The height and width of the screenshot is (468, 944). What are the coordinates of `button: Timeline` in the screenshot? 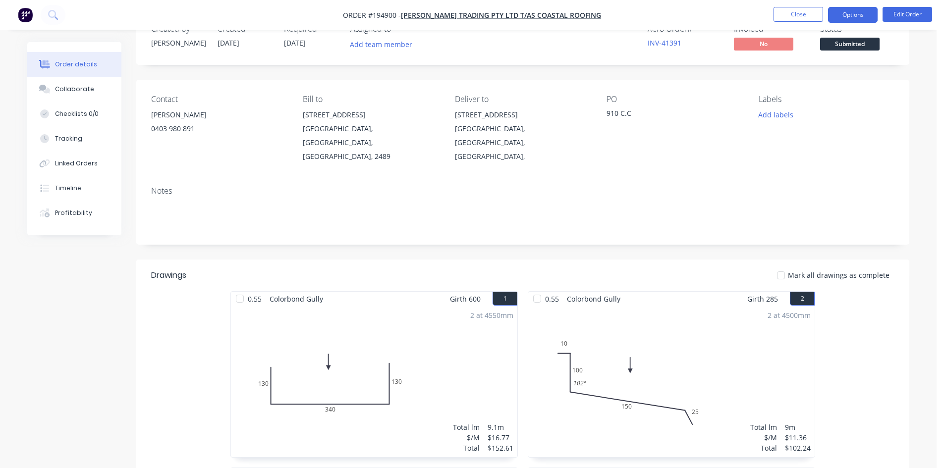 It's located at (74, 188).